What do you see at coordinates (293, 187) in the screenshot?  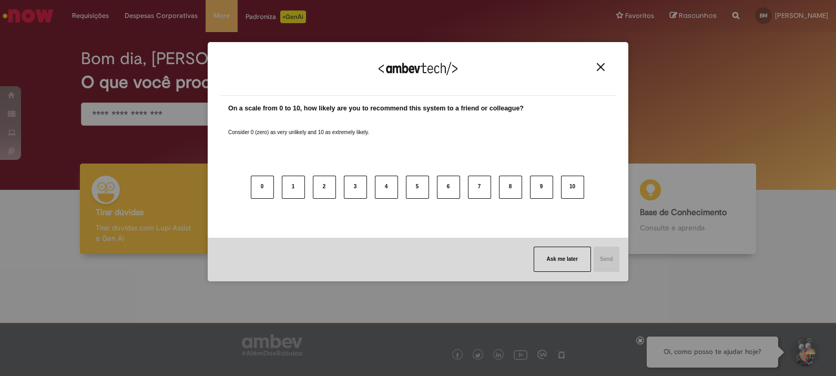 I see `button: 1` at bounding box center [293, 187].